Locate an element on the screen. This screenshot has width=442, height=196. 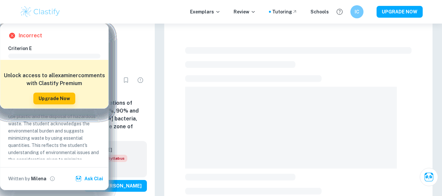
img: Clastify logo is located at coordinates (40, 12).